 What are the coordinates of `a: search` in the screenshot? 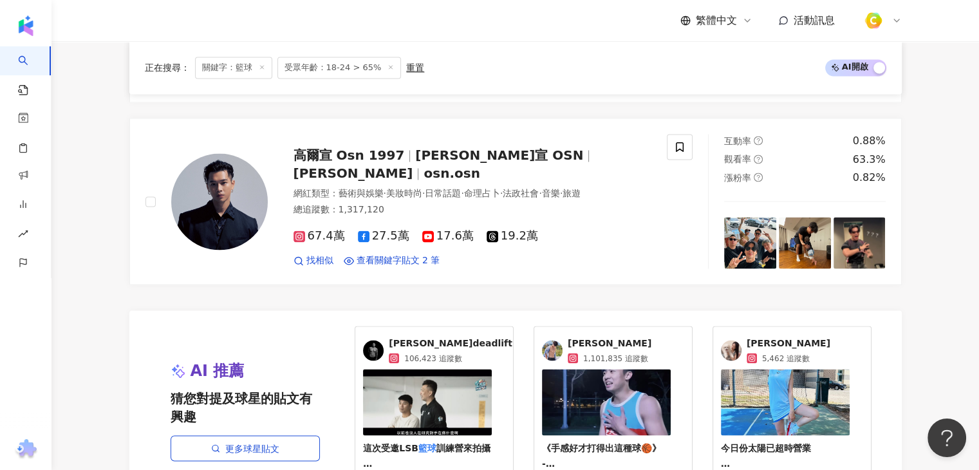 It's located at (31, 71).